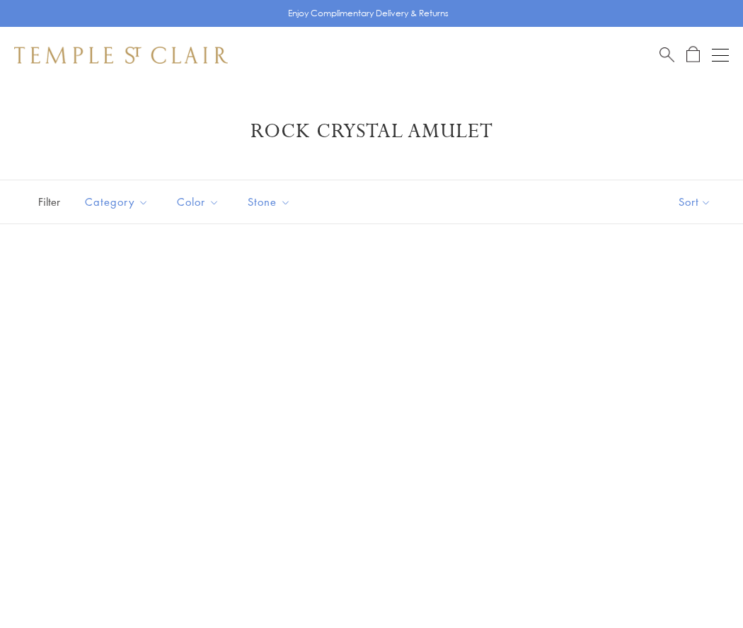 This screenshot has height=628, width=743. Describe the element at coordinates (720, 55) in the screenshot. I see `button: Open navigation` at that location.